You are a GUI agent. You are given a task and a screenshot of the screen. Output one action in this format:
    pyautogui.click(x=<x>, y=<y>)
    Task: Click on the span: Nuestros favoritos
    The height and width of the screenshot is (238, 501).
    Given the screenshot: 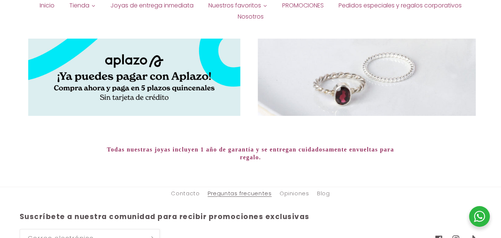 What is the action you would take?
    pyautogui.click(x=235, y=6)
    